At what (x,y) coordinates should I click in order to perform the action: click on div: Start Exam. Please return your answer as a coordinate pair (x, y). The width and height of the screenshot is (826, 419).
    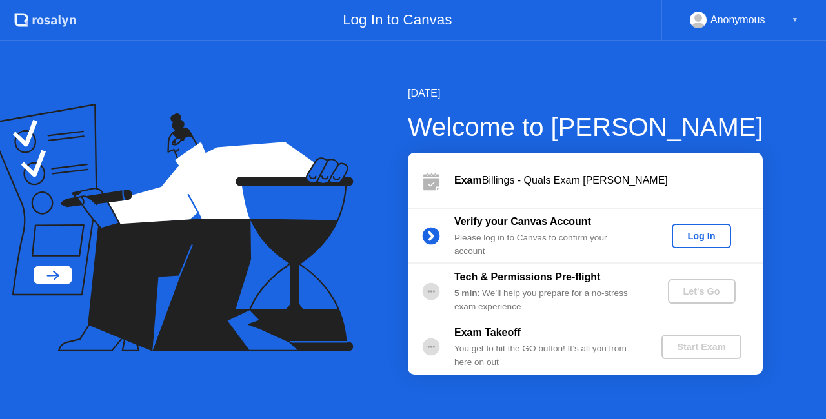
    Looking at the image, I should click on (701, 347).